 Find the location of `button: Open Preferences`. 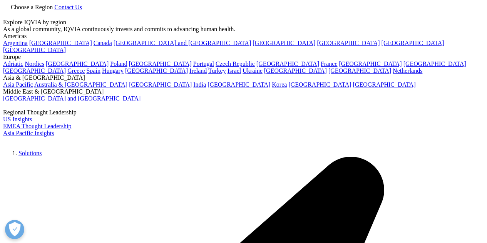

button: Open Preferences is located at coordinates (15, 229).